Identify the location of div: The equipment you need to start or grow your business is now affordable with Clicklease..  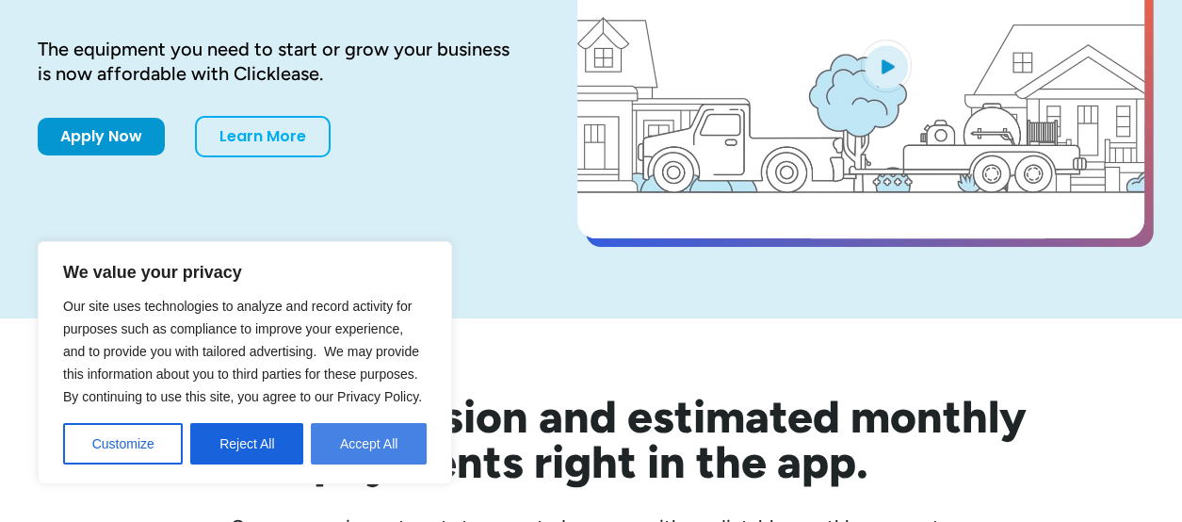
(277, 61).